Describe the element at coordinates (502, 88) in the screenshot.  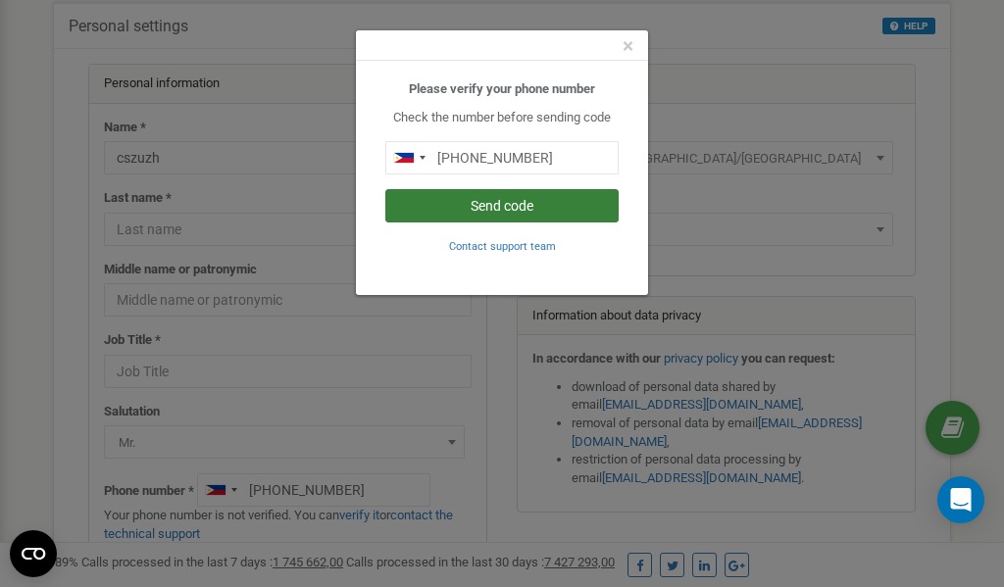
I see `b: Please verify your phone number` at that location.